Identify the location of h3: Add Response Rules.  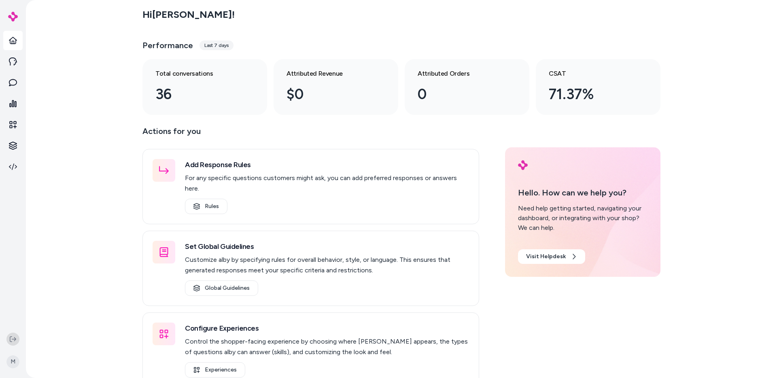
(327, 165).